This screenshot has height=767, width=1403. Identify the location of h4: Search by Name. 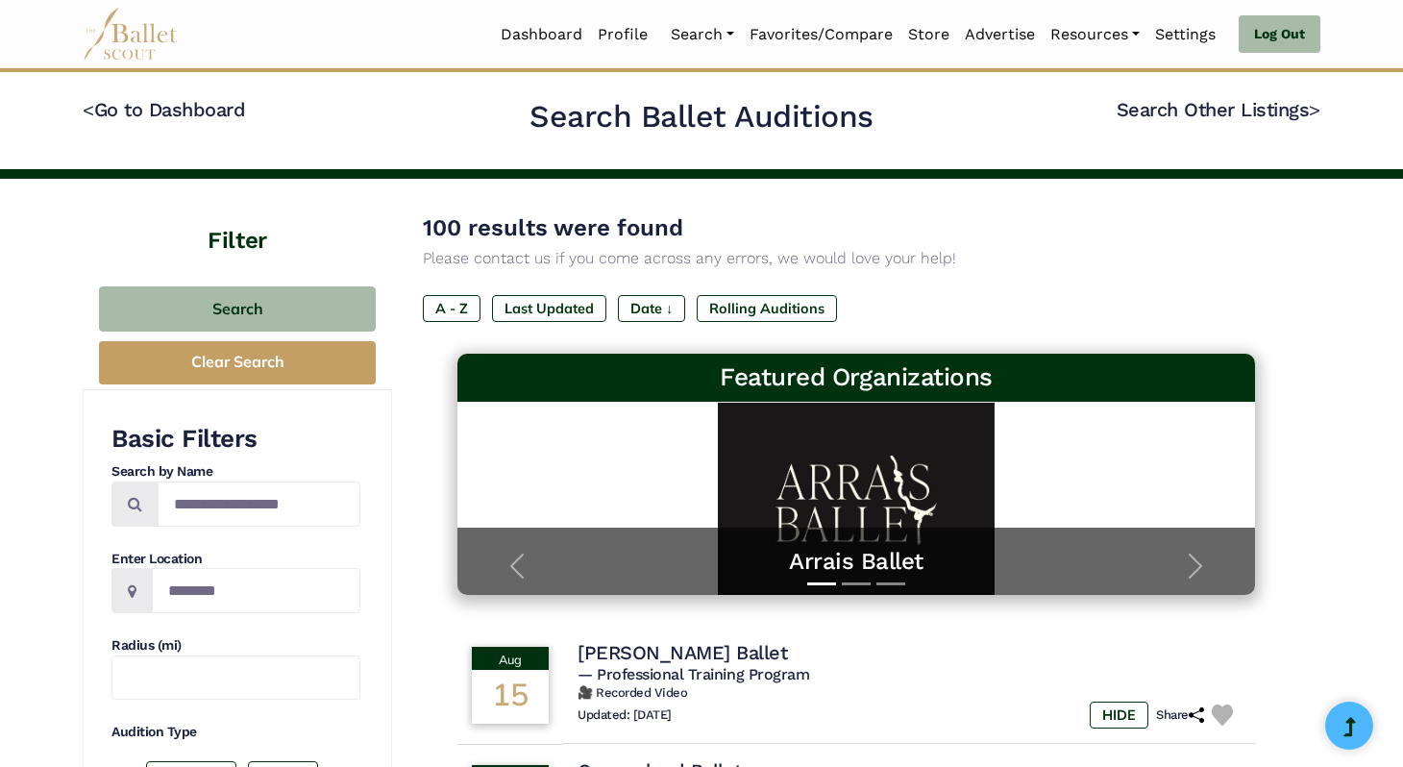
(235, 472).